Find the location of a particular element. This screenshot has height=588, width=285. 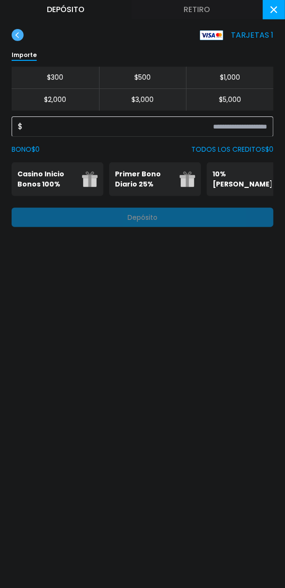

p: Primer Bono Diario 25% is located at coordinates (145, 179).